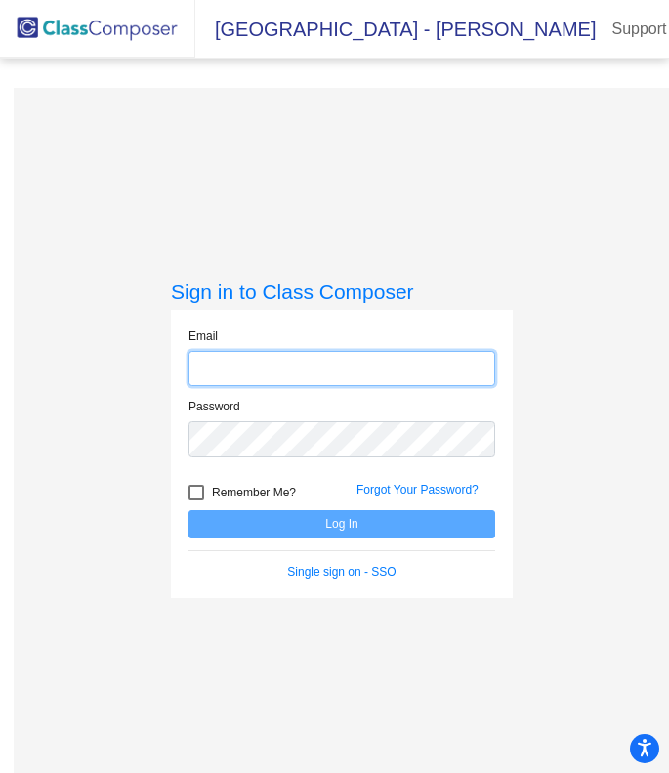 The height and width of the screenshot is (773, 669). What do you see at coordinates (203, 336) in the screenshot?
I see `label: Email` at bounding box center [203, 336].